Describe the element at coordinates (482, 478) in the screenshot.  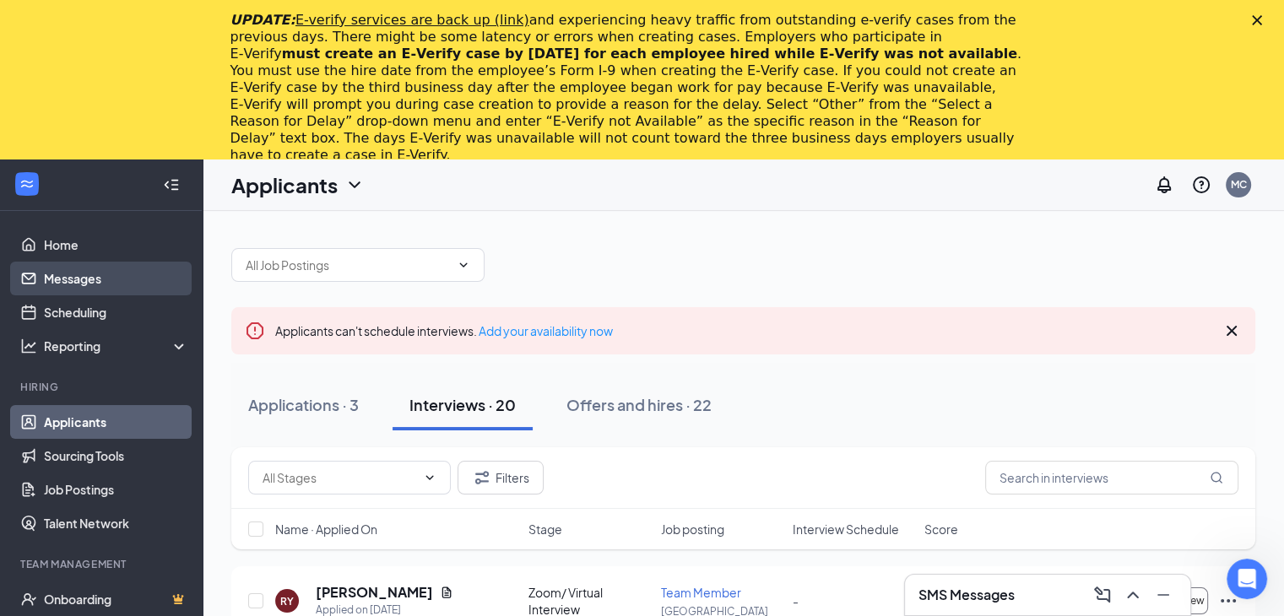
I see `svg: Filter` at that location.